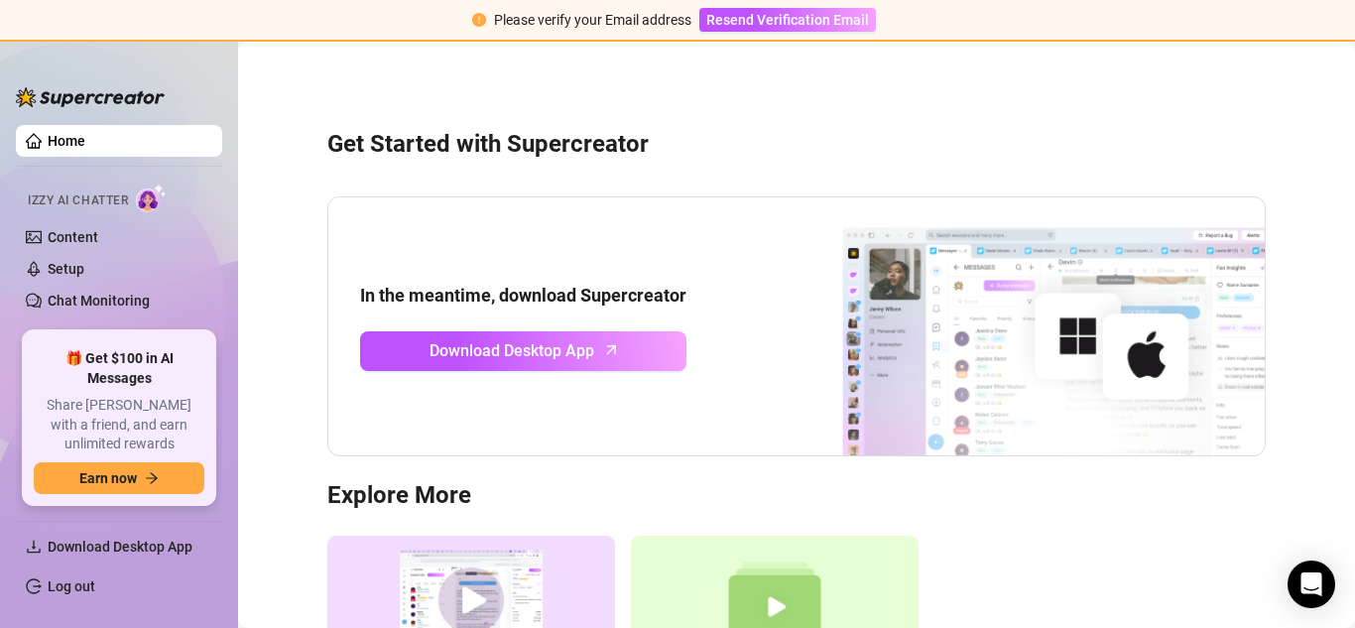 The image size is (1355, 628). What do you see at coordinates (98, 301) in the screenshot?
I see `a: Chat Monitoring` at bounding box center [98, 301].